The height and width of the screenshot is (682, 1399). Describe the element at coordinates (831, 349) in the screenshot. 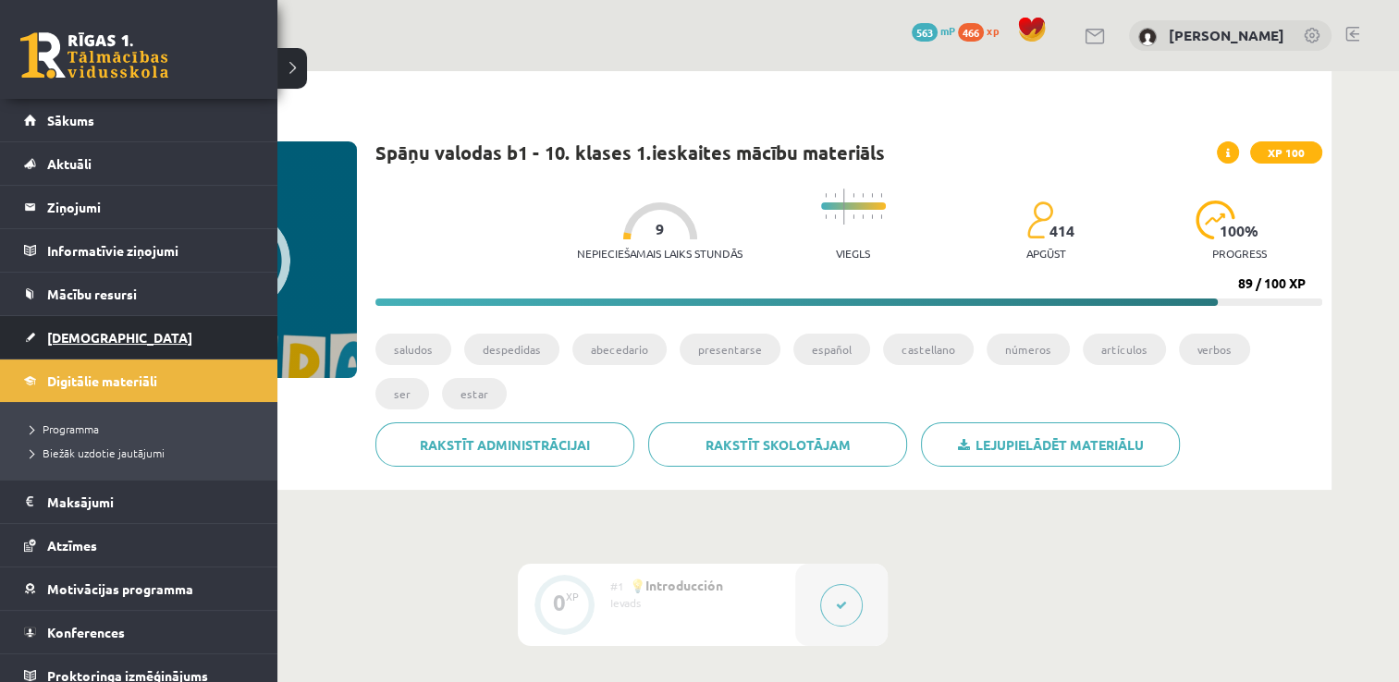

I see `li: español` at that location.